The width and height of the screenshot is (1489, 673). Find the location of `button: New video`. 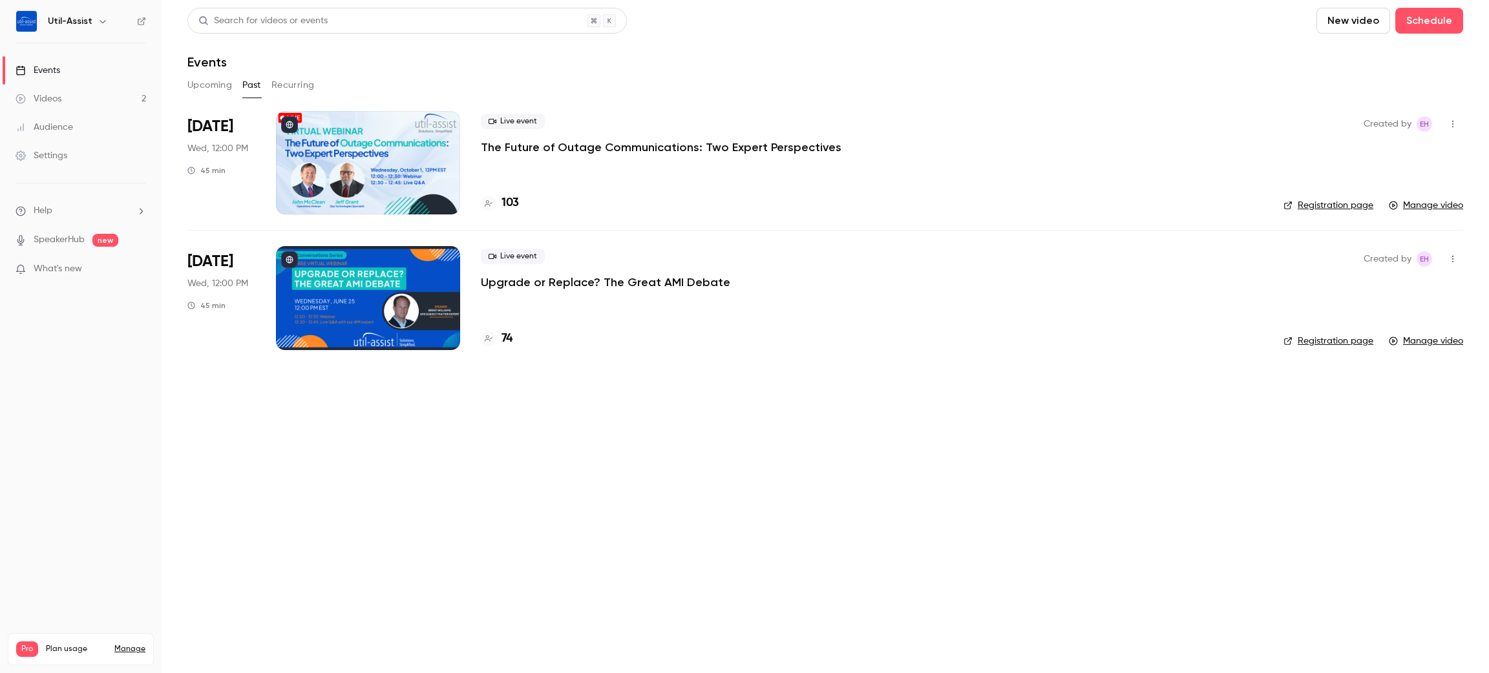

button: New video is located at coordinates (1353, 21).